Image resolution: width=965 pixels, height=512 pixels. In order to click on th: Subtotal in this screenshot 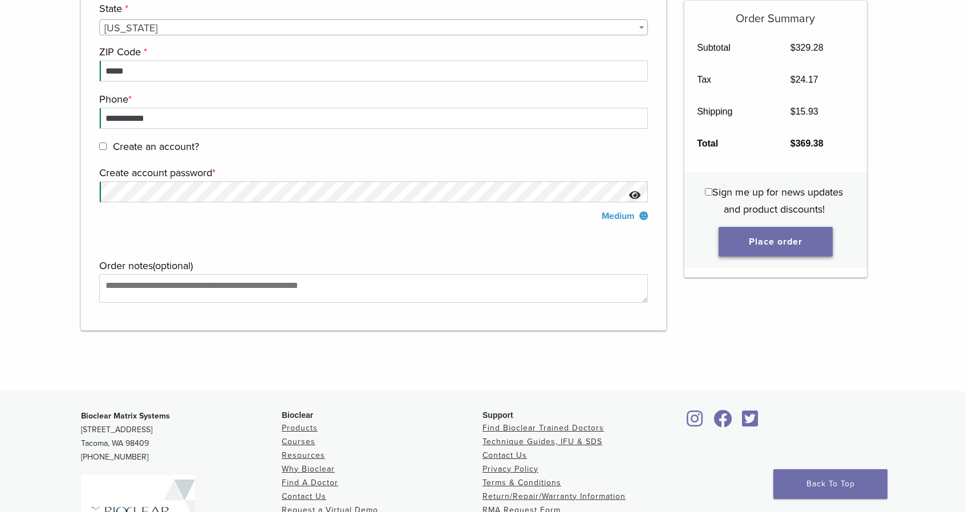, I will do `click(731, 48)`.